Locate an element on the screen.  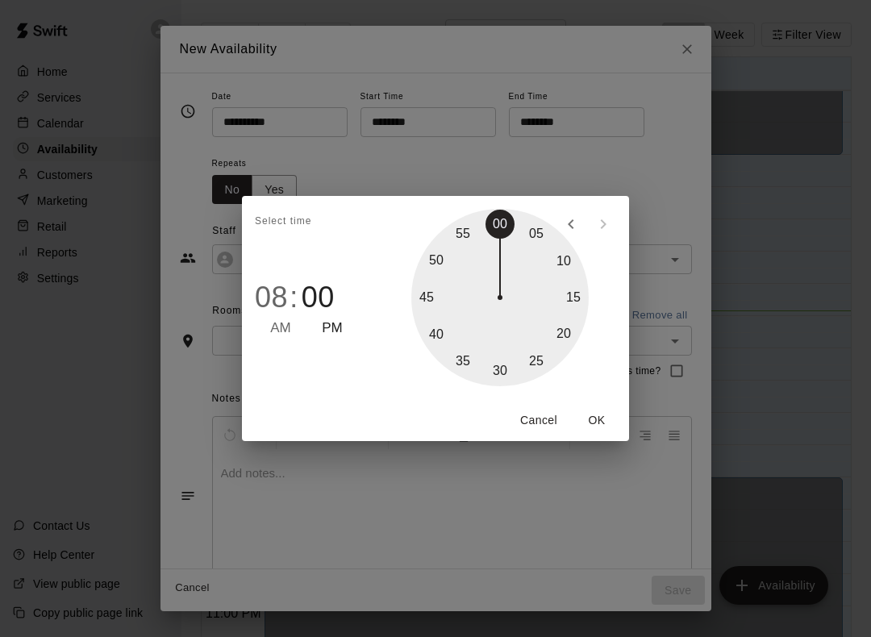
button: 08 is located at coordinates (271, 298).